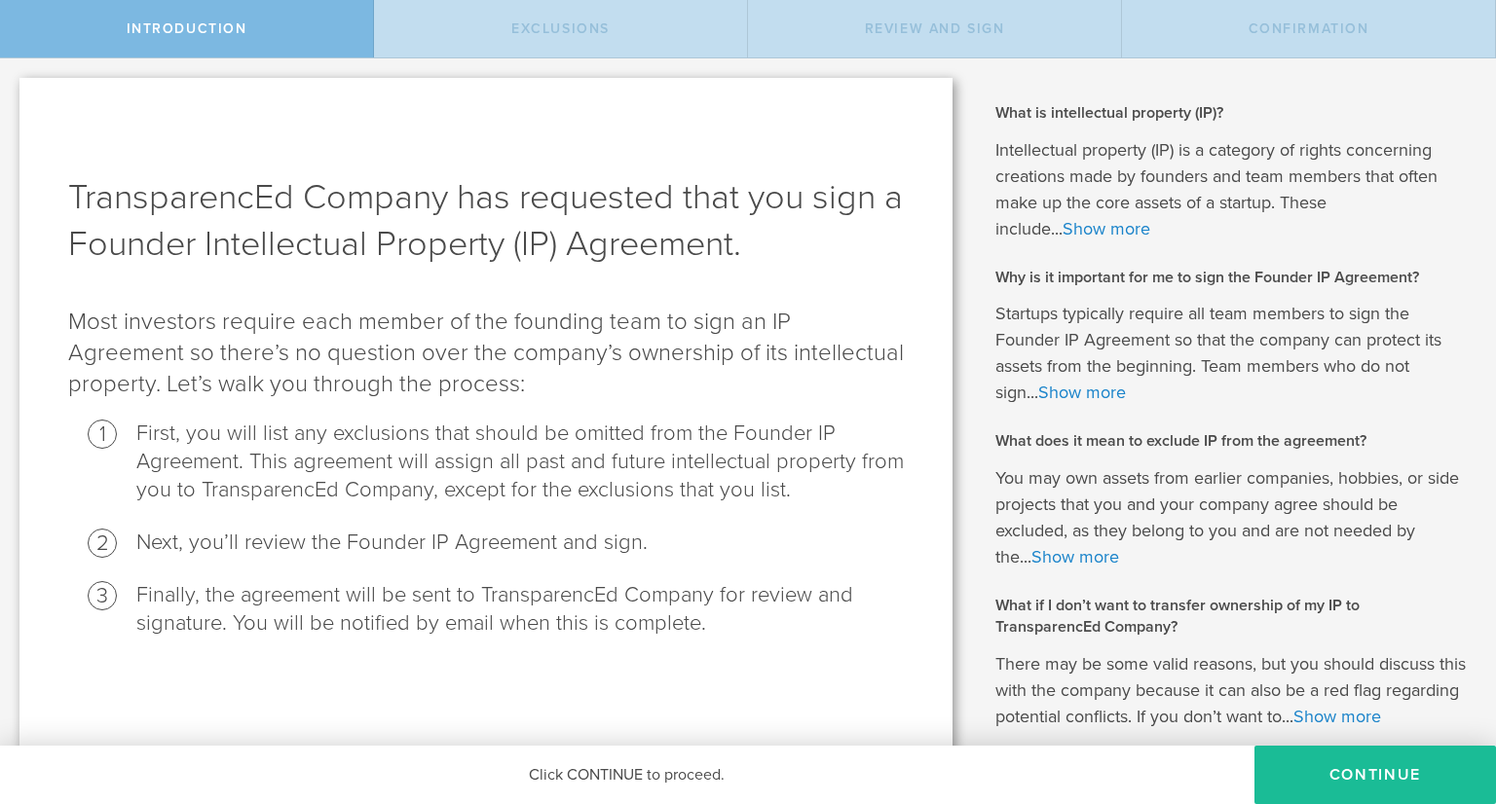 This screenshot has height=804, width=1496. Describe the element at coordinates (520, 610) in the screenshot. I see `li: Finally, the agreement will be sent to TransparencEd Company for review and signature. You will b...` at that location.